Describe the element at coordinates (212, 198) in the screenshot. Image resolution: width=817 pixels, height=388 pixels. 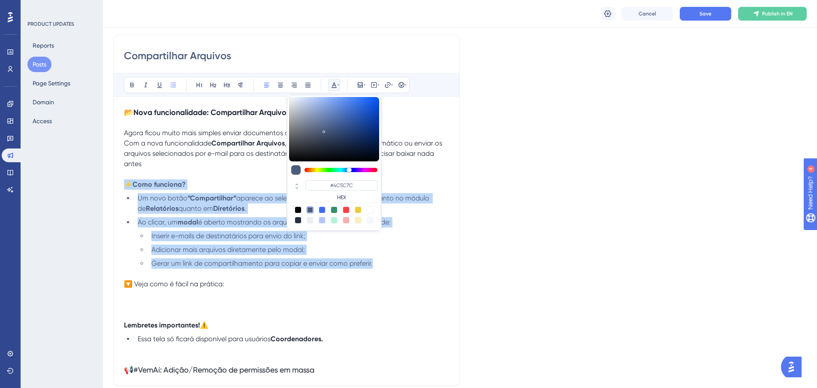
I see `strong: “Compartilhar”` at that location.